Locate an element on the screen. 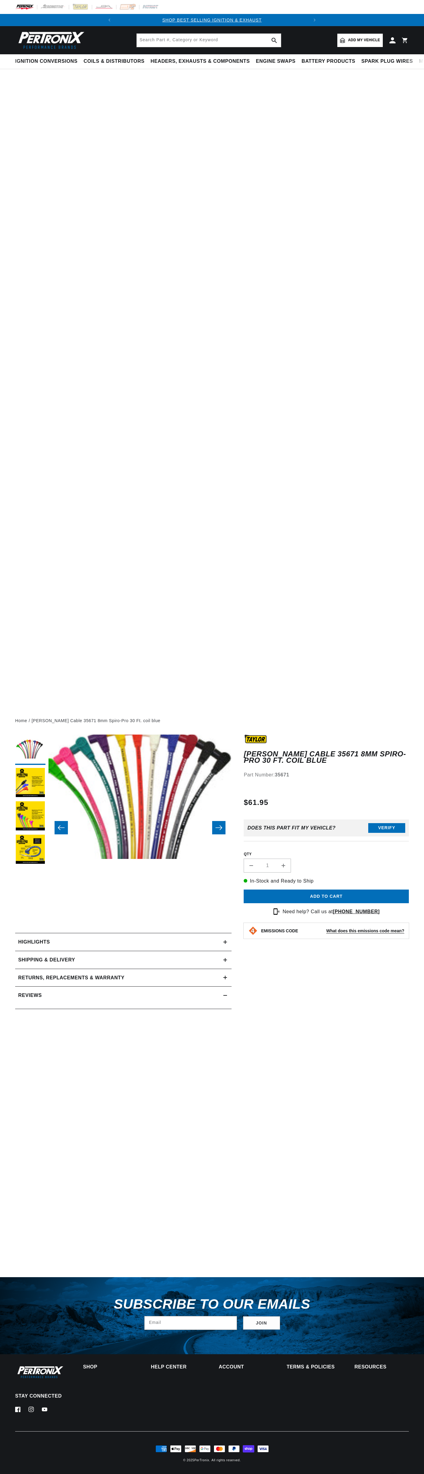 Image resolution: width=424 pixels, height=1474 pixels. summary: Engine Swaps is located at coordinates (276, 61).